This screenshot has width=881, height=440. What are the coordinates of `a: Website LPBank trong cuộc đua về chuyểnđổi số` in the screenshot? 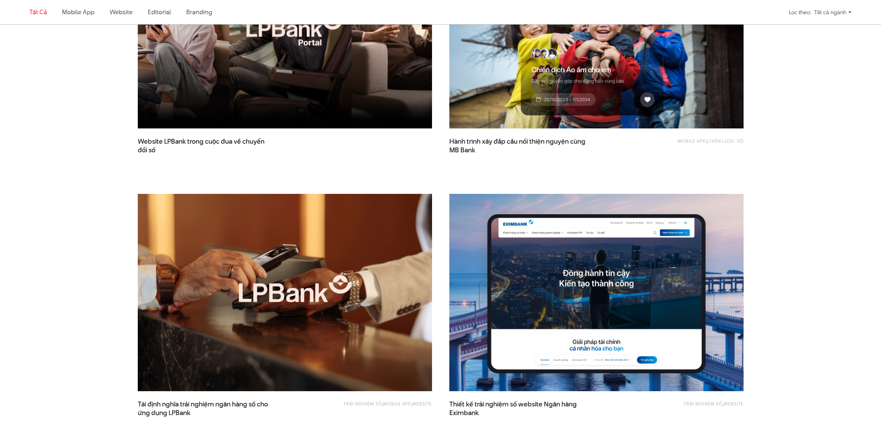 It's located at (207, 146).